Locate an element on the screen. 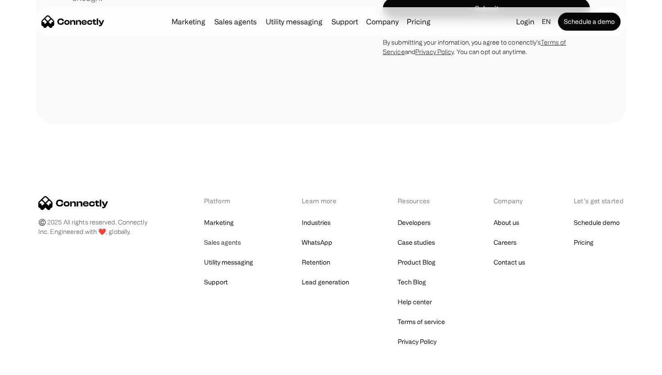  a: About us is located at coordinates (507, 223).